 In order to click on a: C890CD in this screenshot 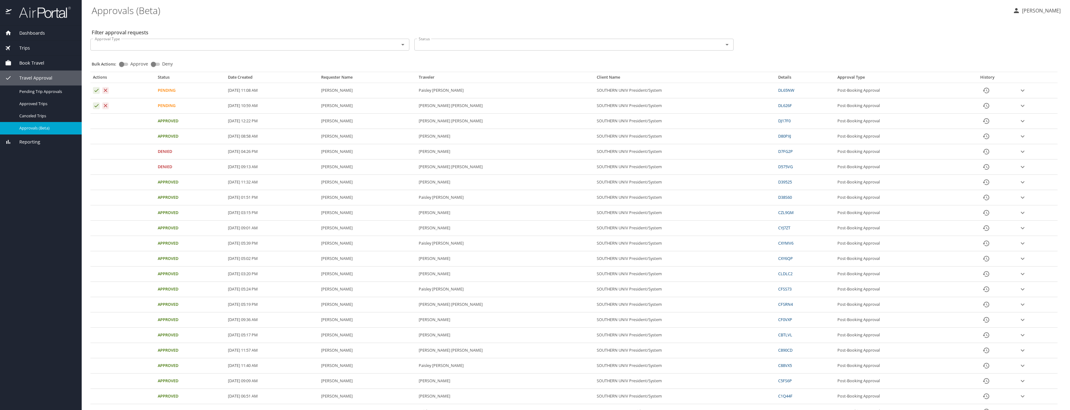, I will do `click(786, 350)`.